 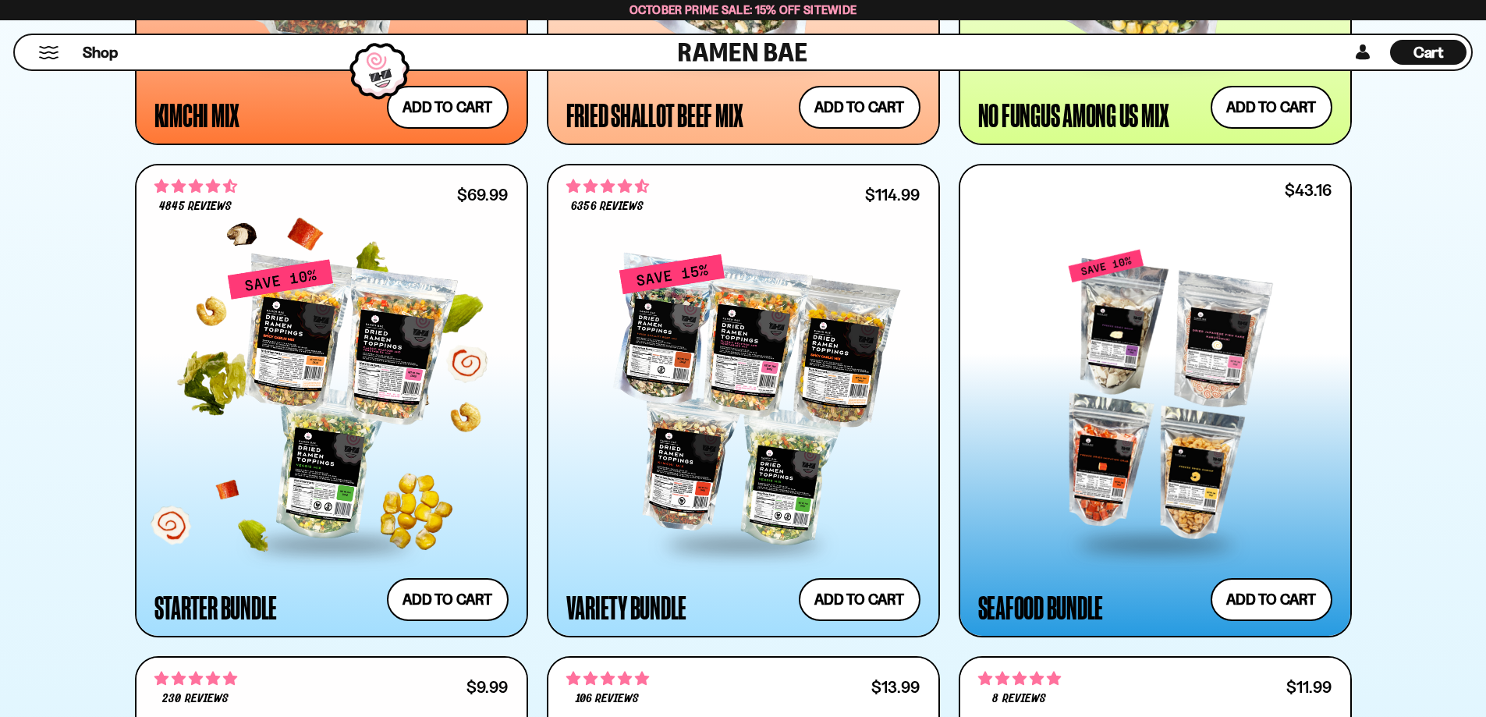 What do you see at coordinates (100, 52) in the screenshot?
I see `span: Shop` at bounding box center [100, 52].